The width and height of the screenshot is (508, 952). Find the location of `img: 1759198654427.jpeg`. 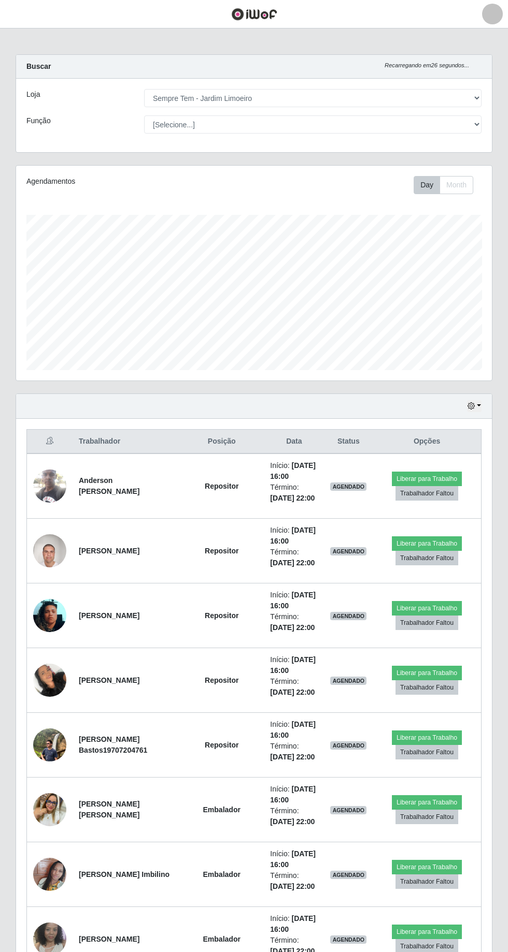

img: 1759198654427.jpeg is located at coordinates (50, 745).